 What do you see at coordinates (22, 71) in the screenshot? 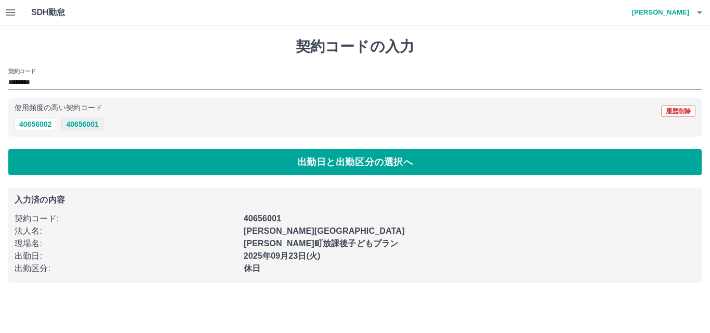
I see `h2: 契約コード` at bounding box center [22, 71].